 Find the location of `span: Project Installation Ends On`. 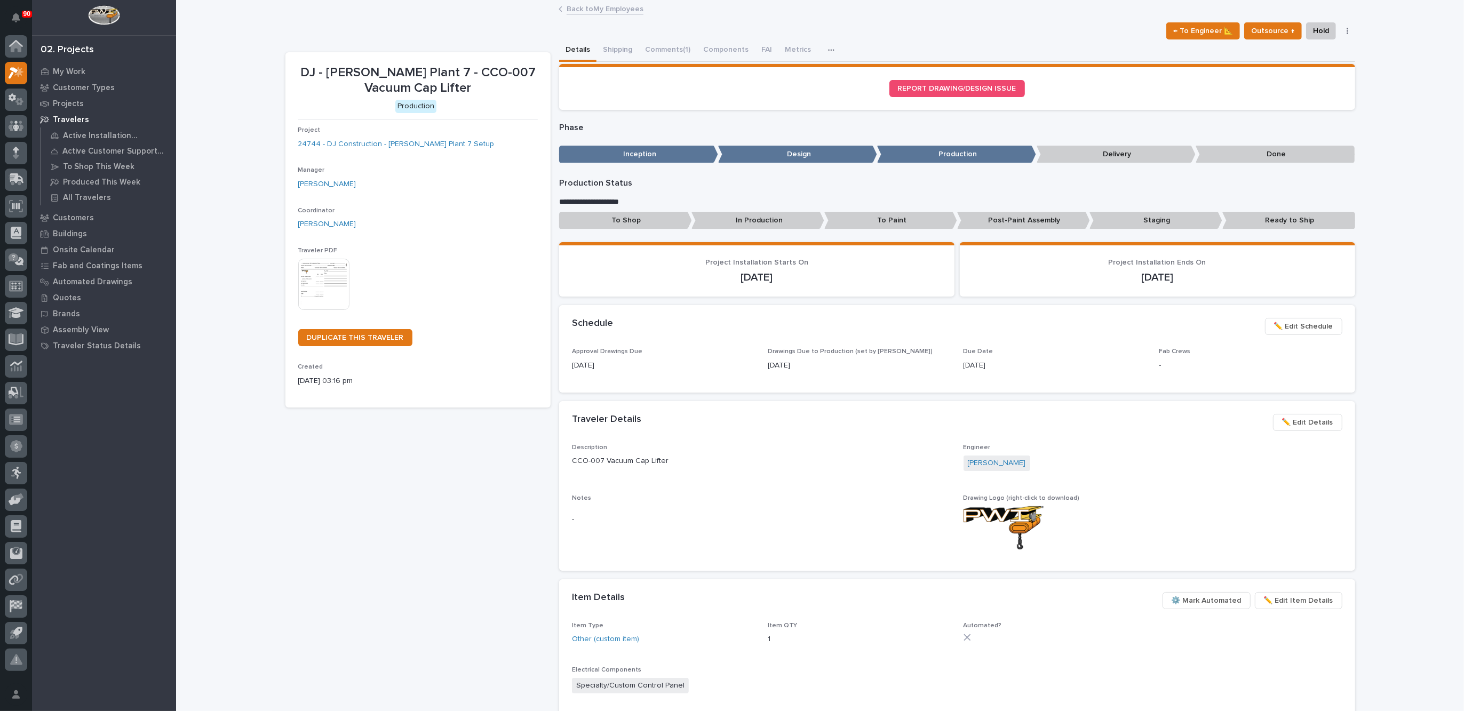

span: Project Installation Ends On is located at coordinates (1157, 262).